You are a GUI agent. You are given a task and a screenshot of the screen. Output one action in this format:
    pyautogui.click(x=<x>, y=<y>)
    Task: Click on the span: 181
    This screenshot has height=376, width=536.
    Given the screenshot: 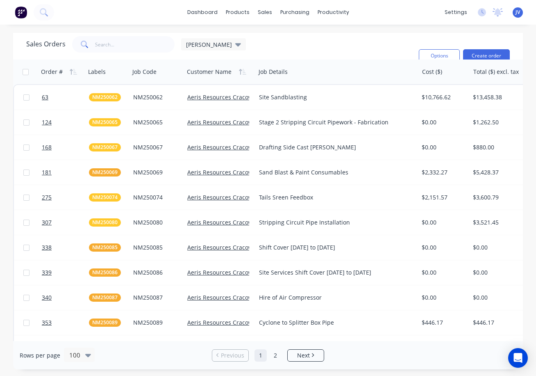 What is the action you would take?
    pyautogui.click(x=47, y=172)
    